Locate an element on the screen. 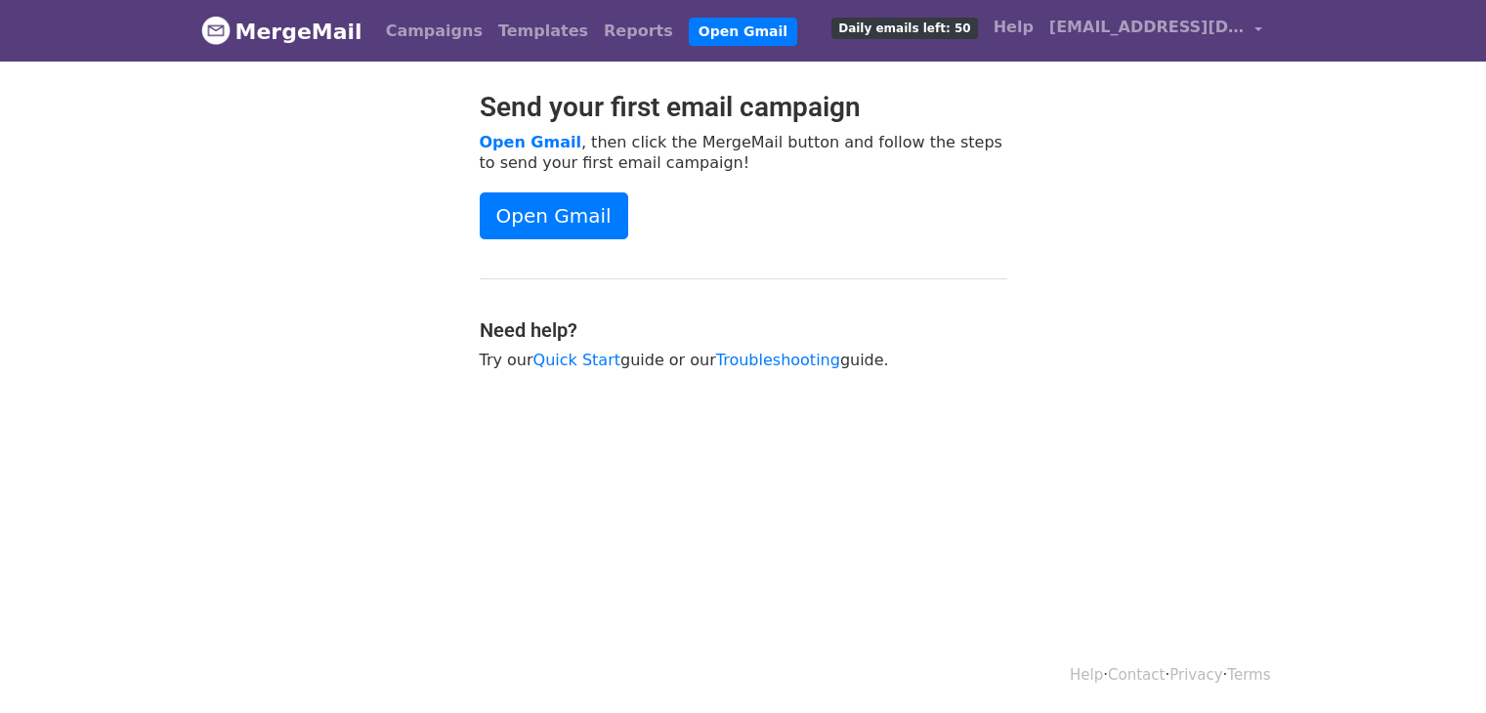  a: Templates is located at coordinates (543, 31).